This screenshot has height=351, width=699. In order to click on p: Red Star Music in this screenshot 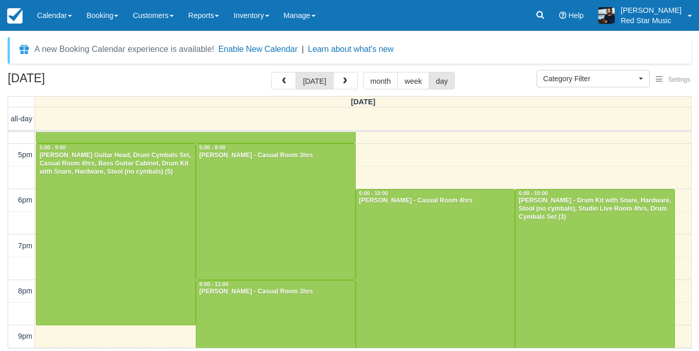, I will do `click(652, 21)`.